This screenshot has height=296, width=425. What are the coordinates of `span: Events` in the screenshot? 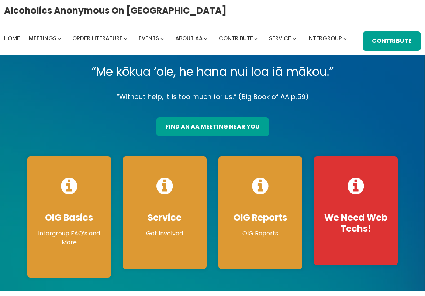 It's located at (149, 38).